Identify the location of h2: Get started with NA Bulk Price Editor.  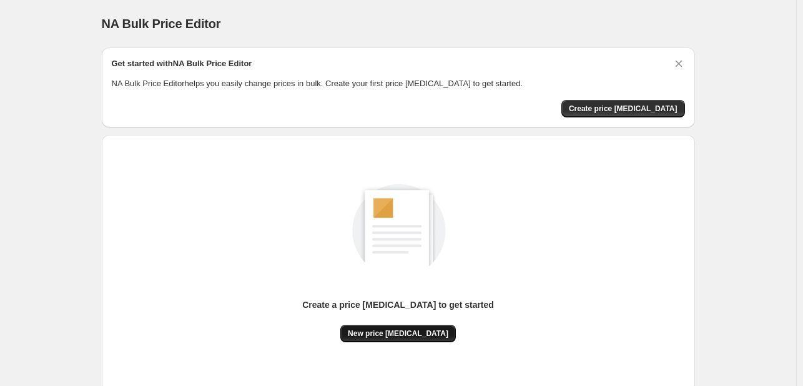
(182, 64).